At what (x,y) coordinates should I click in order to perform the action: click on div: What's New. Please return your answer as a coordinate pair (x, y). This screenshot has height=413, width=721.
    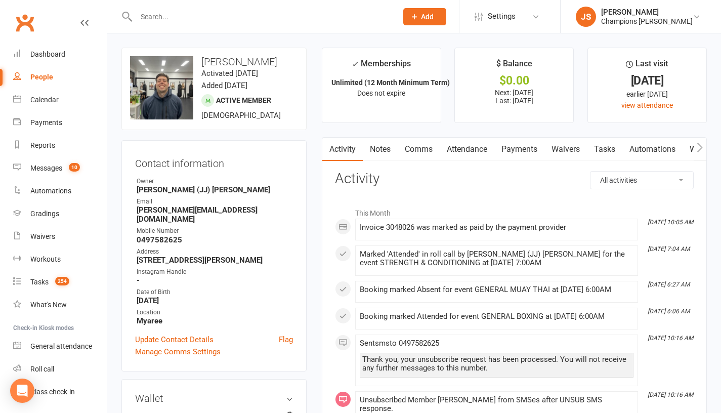
    Looking at the image, I should click on (49, 305).